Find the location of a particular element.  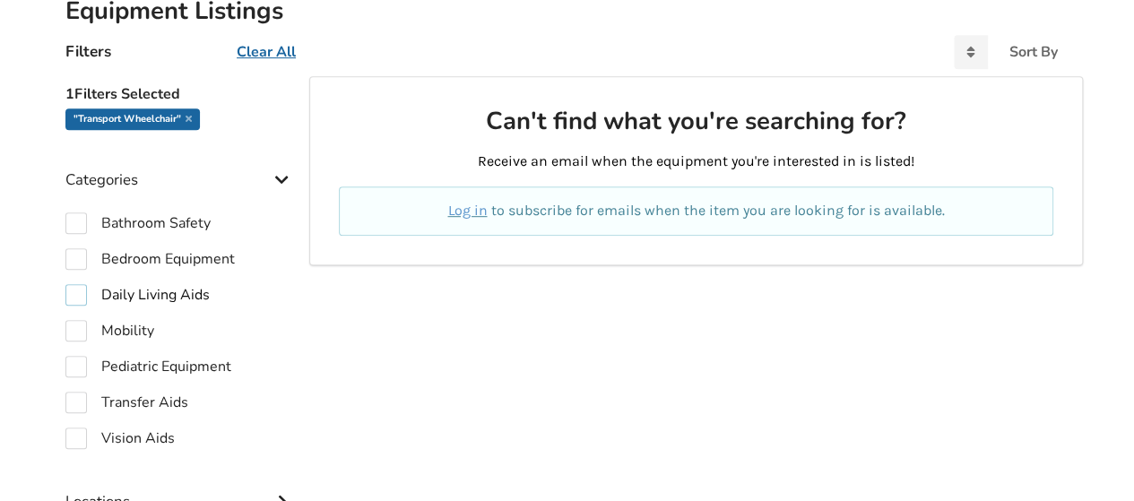

h4: Filters is located at coordinates (88, 51).